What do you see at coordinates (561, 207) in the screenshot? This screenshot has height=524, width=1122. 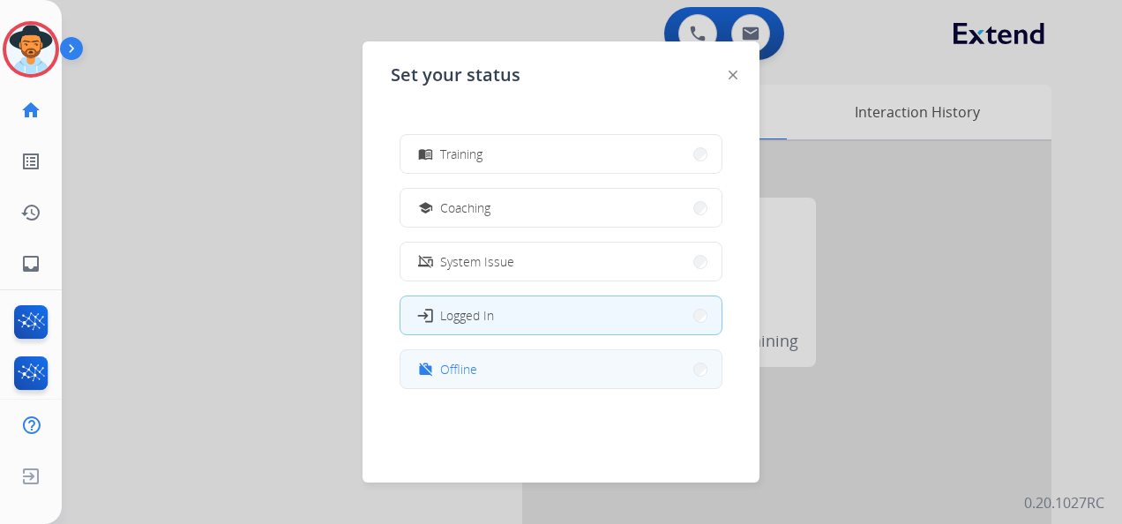 I see `button: Coaching` at bounding box center [561, 207].